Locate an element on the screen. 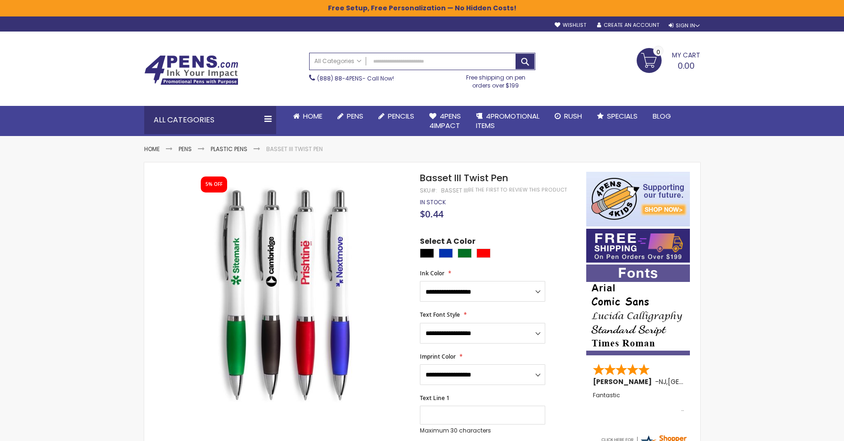  div: Green is located at coordinates (465, 253).